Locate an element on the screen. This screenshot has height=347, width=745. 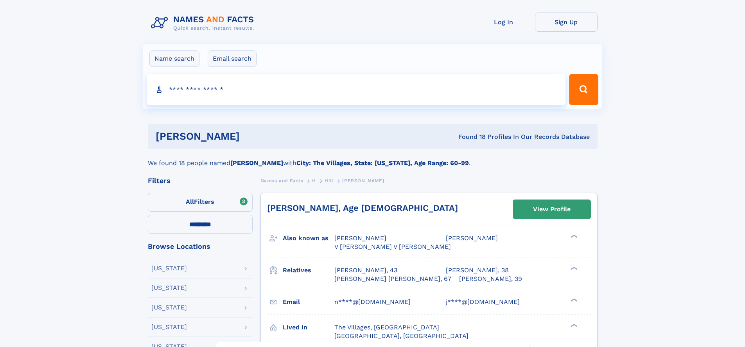
a: H is located at coordinates (314, 180).